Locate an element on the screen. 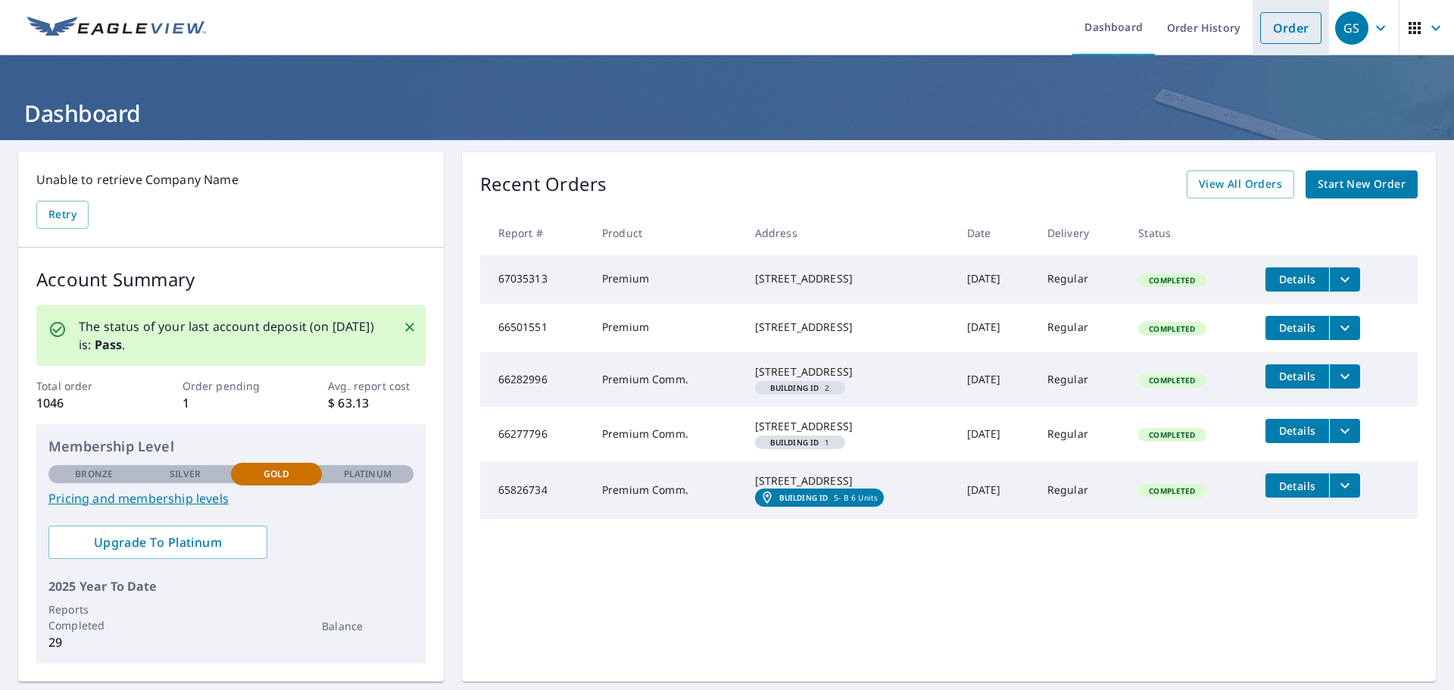 The height and width of the screenshot is (690, 1454). p: 2025 Year To Date is located at coordinates (231, 586).